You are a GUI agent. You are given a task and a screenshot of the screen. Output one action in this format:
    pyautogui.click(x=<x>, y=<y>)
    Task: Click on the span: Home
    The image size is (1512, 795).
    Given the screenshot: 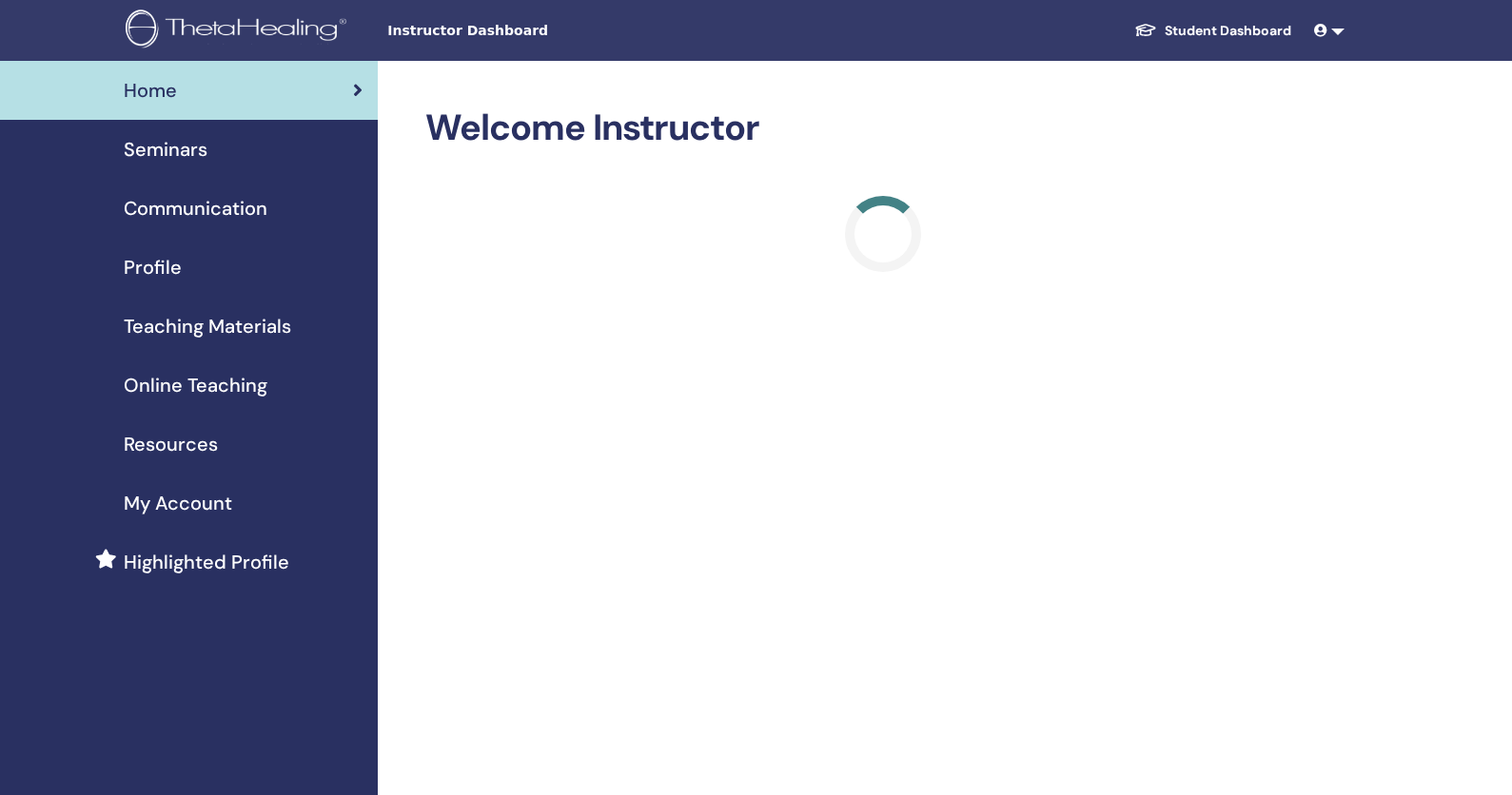 What is the action you would take?
    pyautogui.click(x=150, y=90)
    